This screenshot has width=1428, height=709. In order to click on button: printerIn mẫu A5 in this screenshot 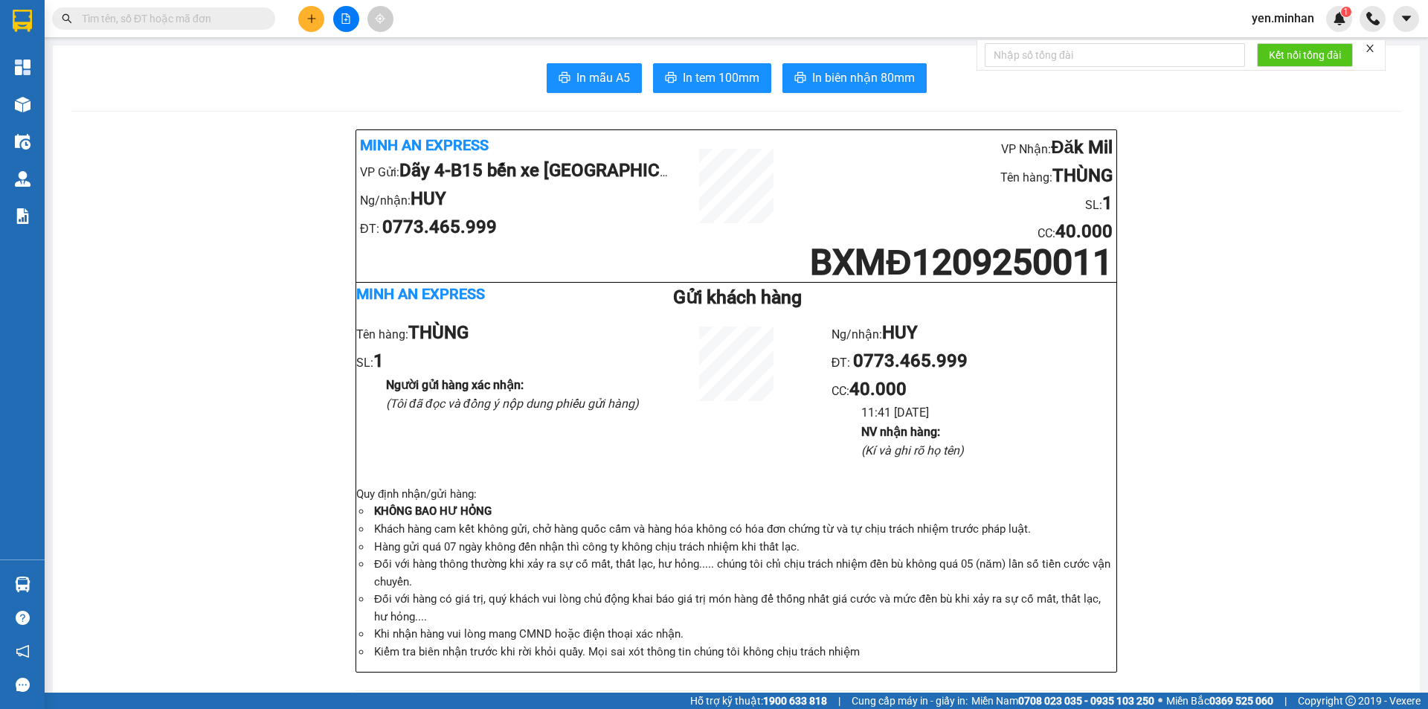, I will do `click(594, 78)`.